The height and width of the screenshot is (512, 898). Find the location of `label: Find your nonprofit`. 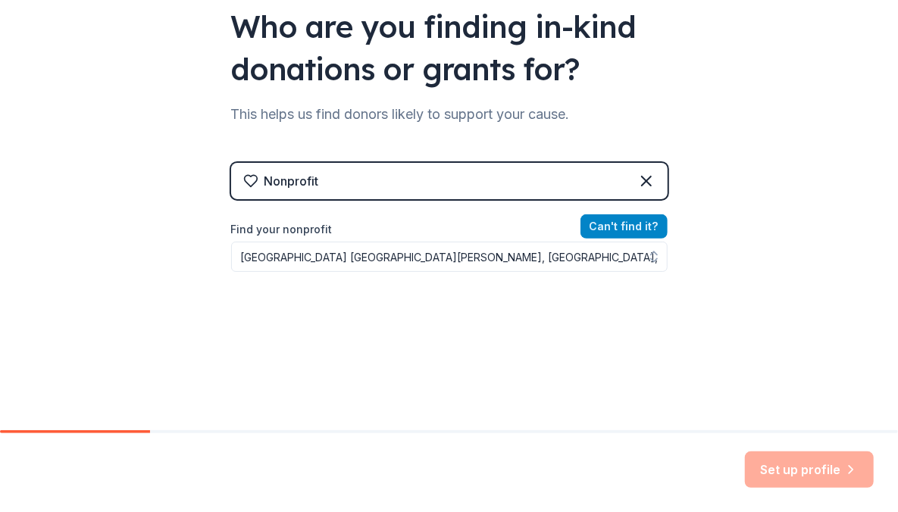

label: Find your nonprofit is located at coordinates (449, 230).